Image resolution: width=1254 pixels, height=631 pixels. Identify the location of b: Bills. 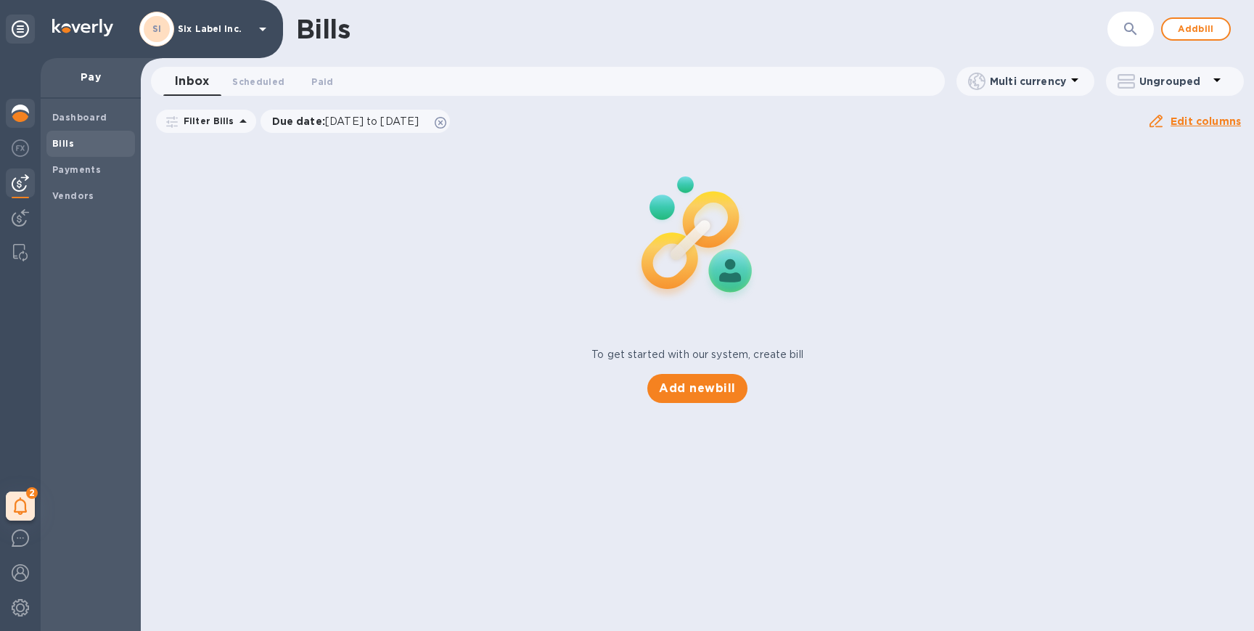
(63, 143).